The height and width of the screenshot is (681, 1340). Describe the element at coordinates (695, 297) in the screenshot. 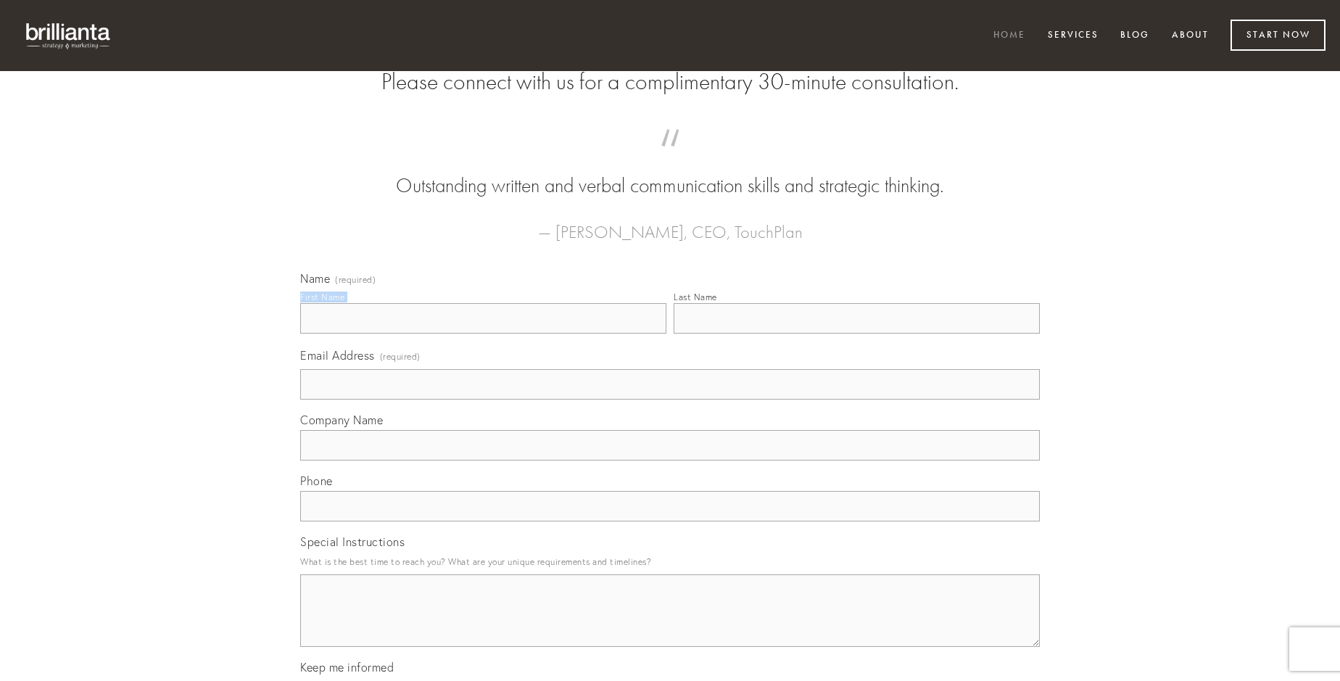

I see `div: Last Name` at that location.